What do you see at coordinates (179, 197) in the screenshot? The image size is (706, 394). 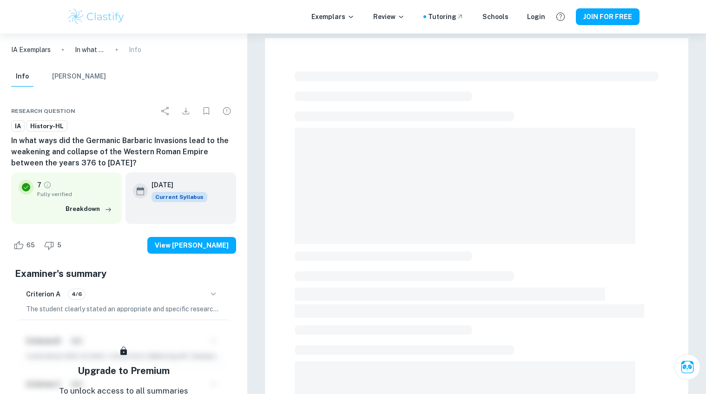 I see `span: Current Syllabus` at bounding box center [179, 197].